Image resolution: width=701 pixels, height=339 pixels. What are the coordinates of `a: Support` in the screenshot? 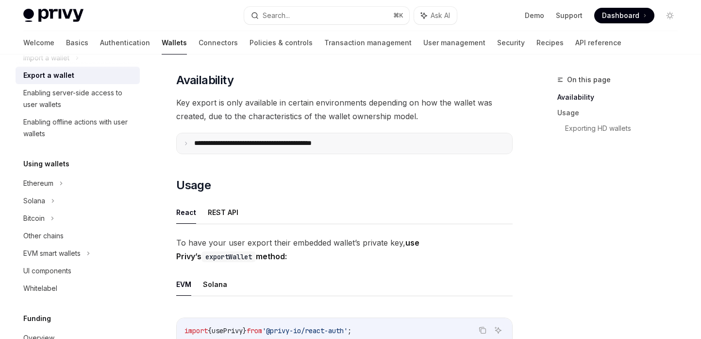 It's located at (569, 16).